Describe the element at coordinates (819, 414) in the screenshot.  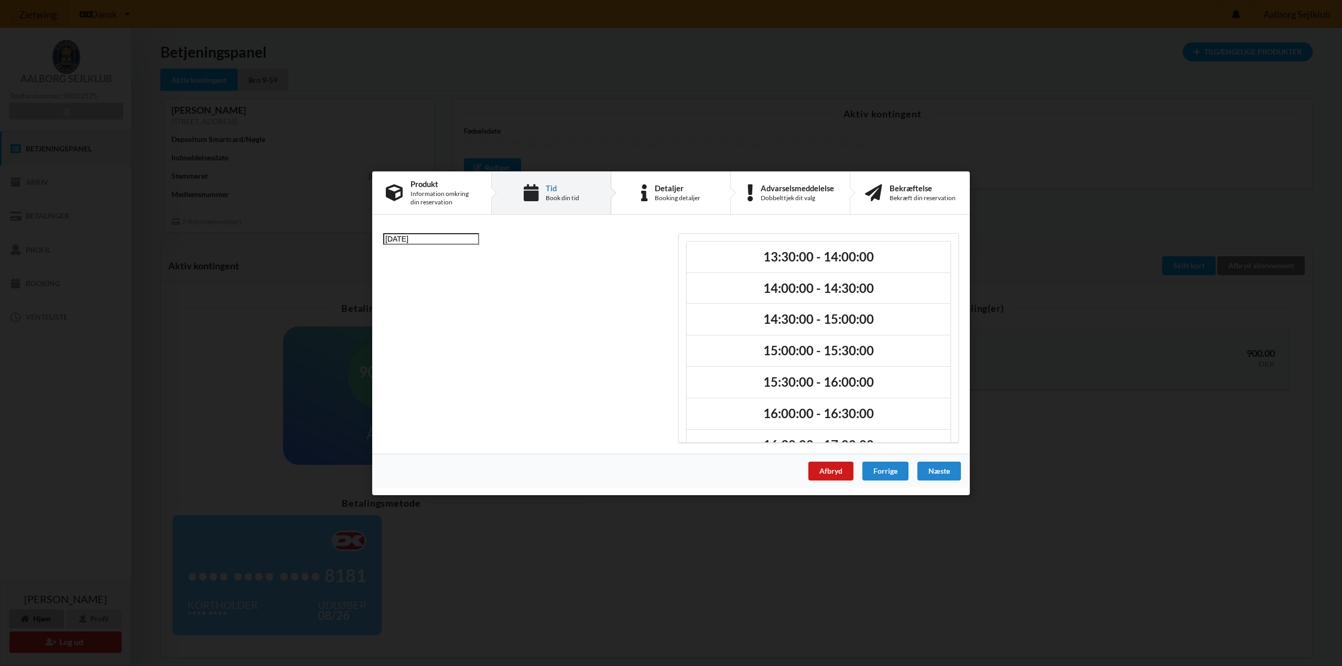
I see `h2: 16:00:00 - 16:30:00` at that location.